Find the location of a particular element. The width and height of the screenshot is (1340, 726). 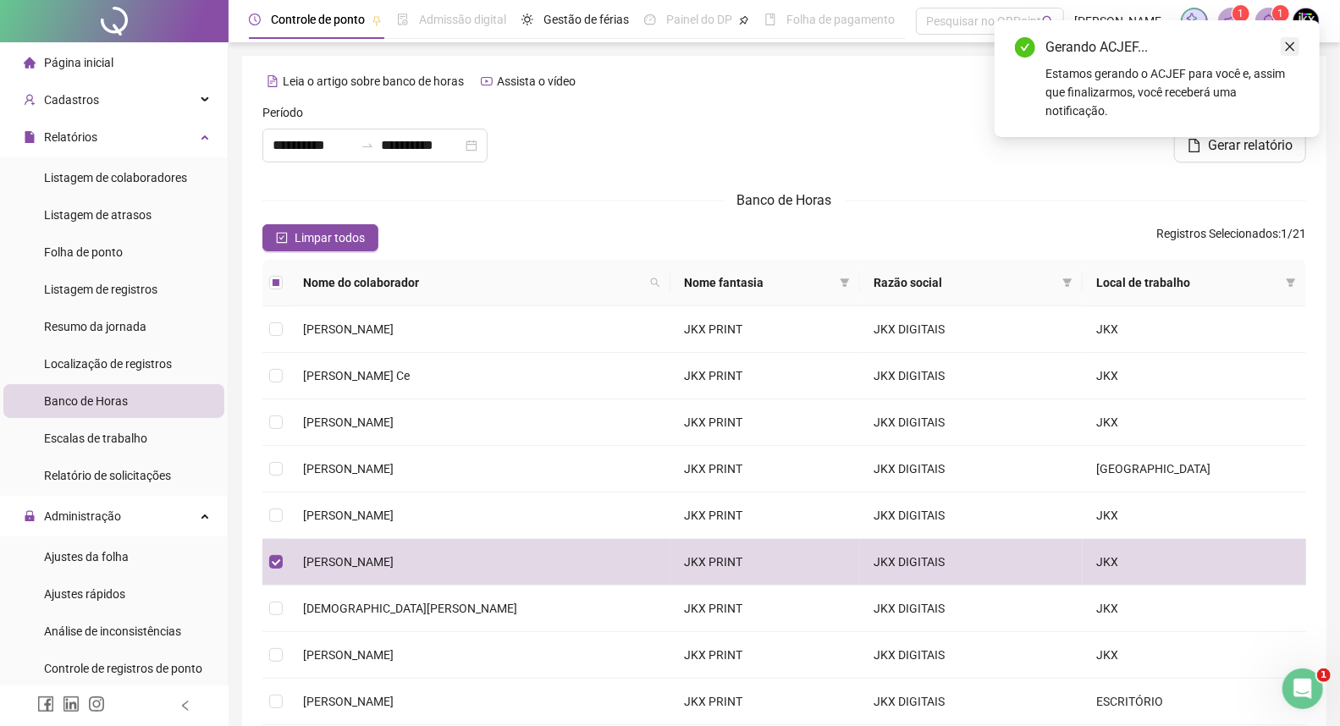

span: check-square is located at coordinates (282, 238).